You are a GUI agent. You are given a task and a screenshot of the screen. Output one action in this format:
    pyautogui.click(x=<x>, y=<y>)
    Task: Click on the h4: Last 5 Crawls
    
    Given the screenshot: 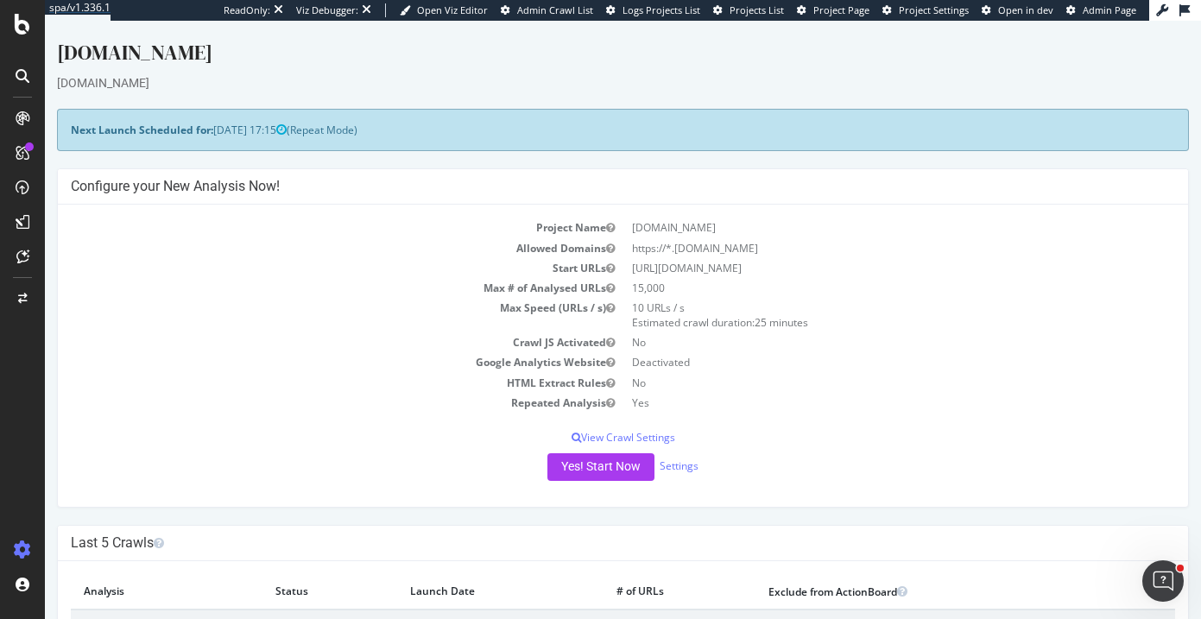 What is the action you would take?
    pyautogui.click(x=577, y=522)
    